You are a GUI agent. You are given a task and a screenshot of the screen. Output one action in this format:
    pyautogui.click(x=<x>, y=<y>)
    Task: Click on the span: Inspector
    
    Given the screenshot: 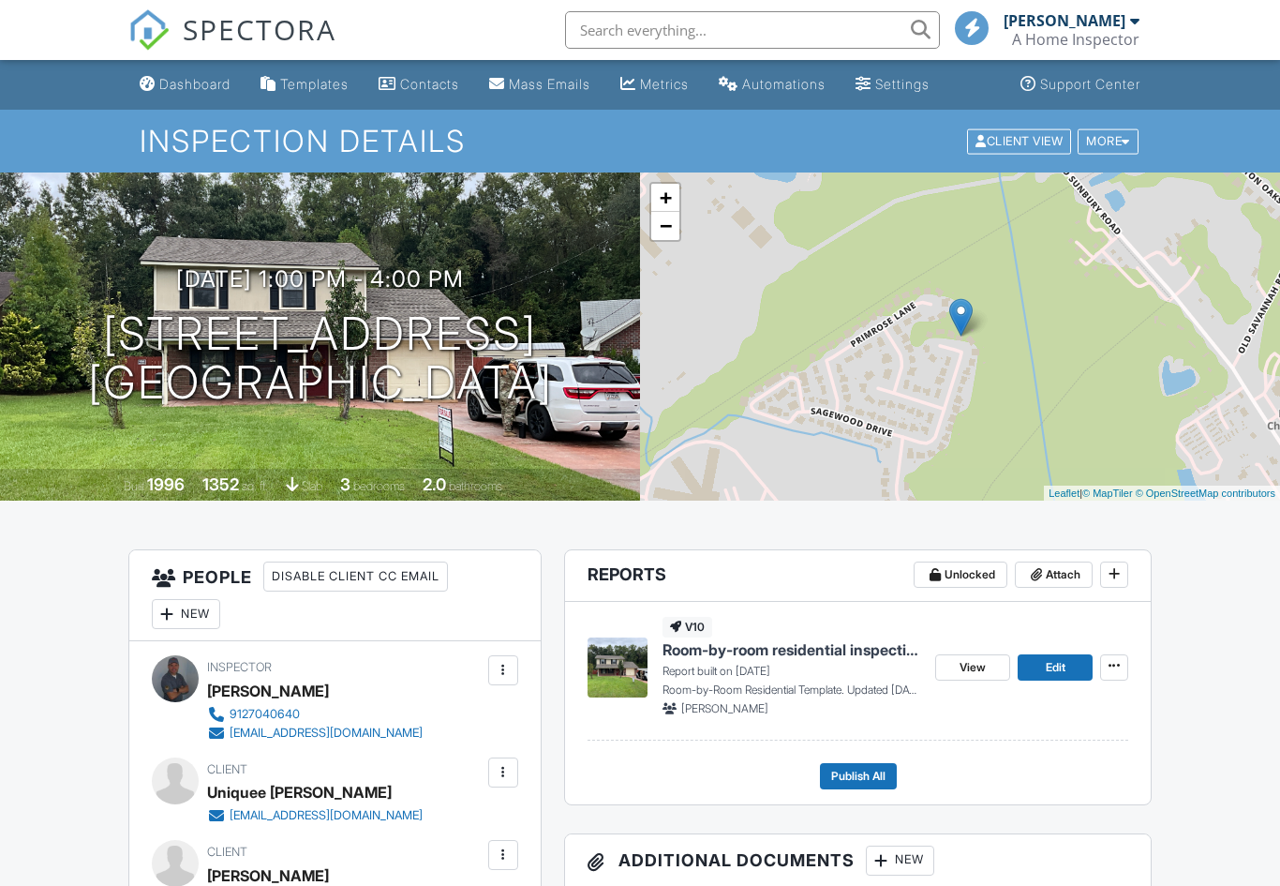 What is the action you would take?
    pyautogui.click(x=239, y=666)
    